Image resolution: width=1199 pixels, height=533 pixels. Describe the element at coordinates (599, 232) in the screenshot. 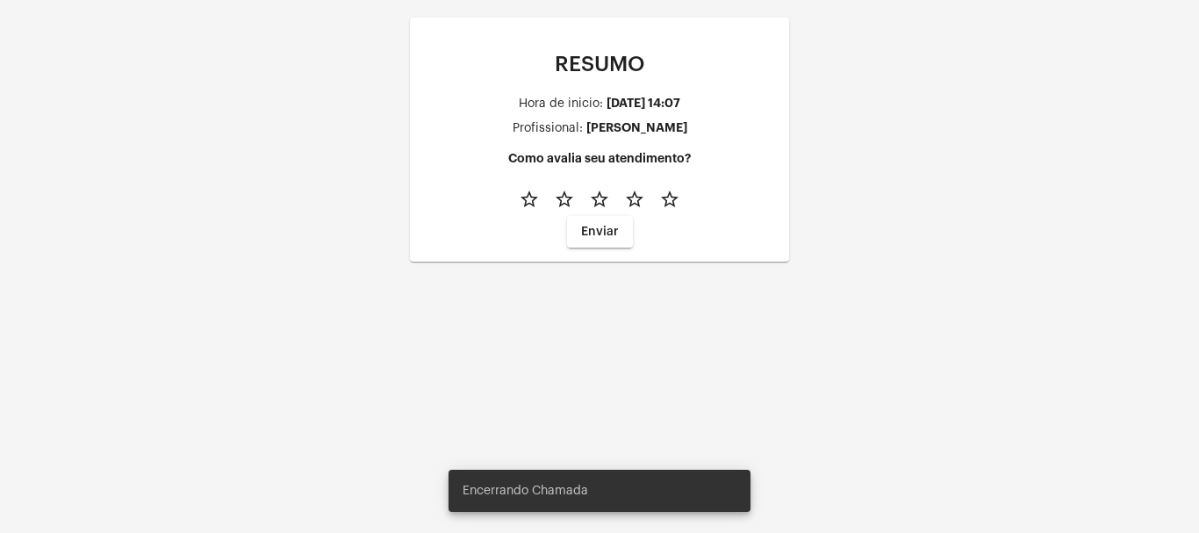

I see `span: Enviar` at that location.